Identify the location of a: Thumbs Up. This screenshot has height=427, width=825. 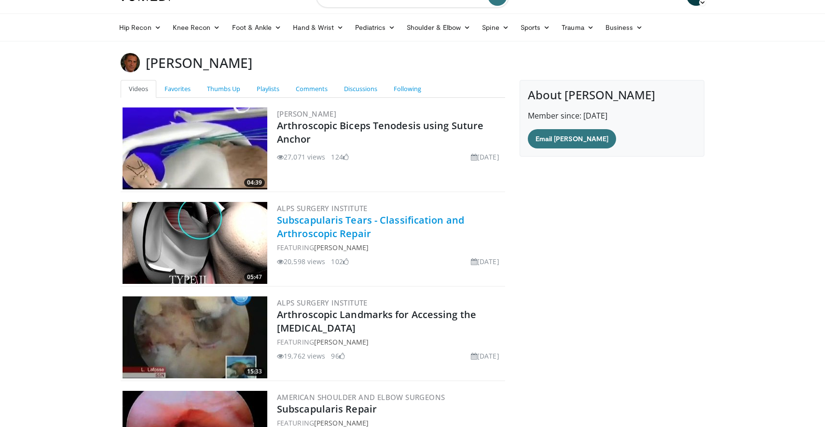
(223, 89).